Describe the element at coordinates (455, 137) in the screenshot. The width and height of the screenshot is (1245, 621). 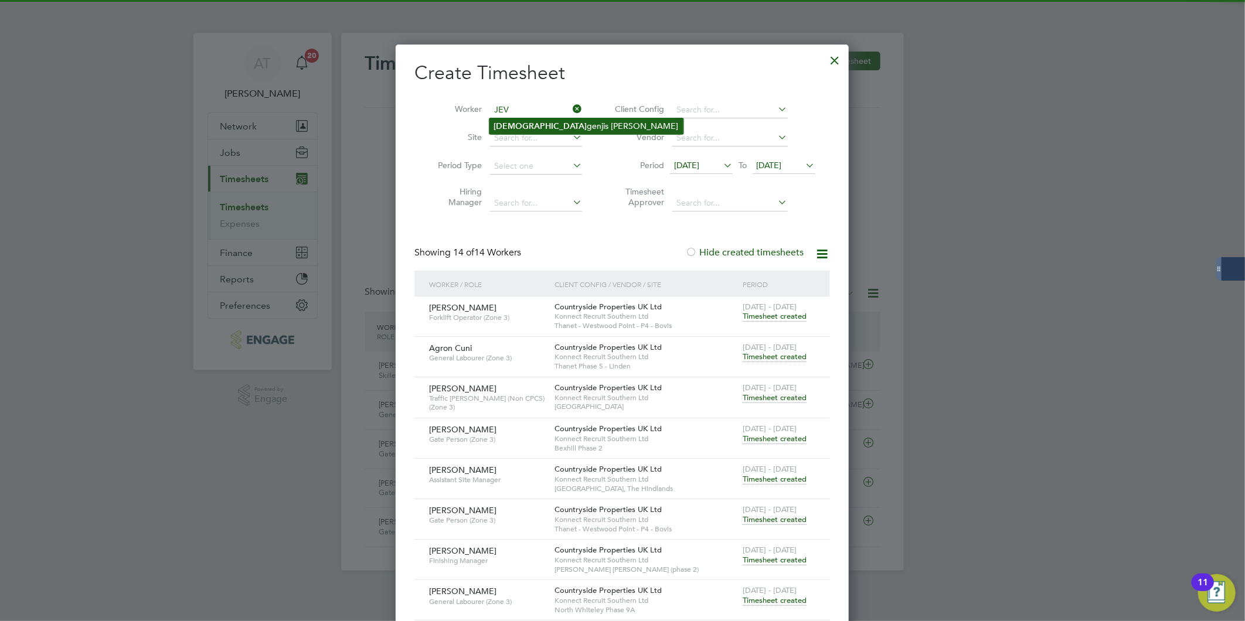
I see `label: Site` at that location.